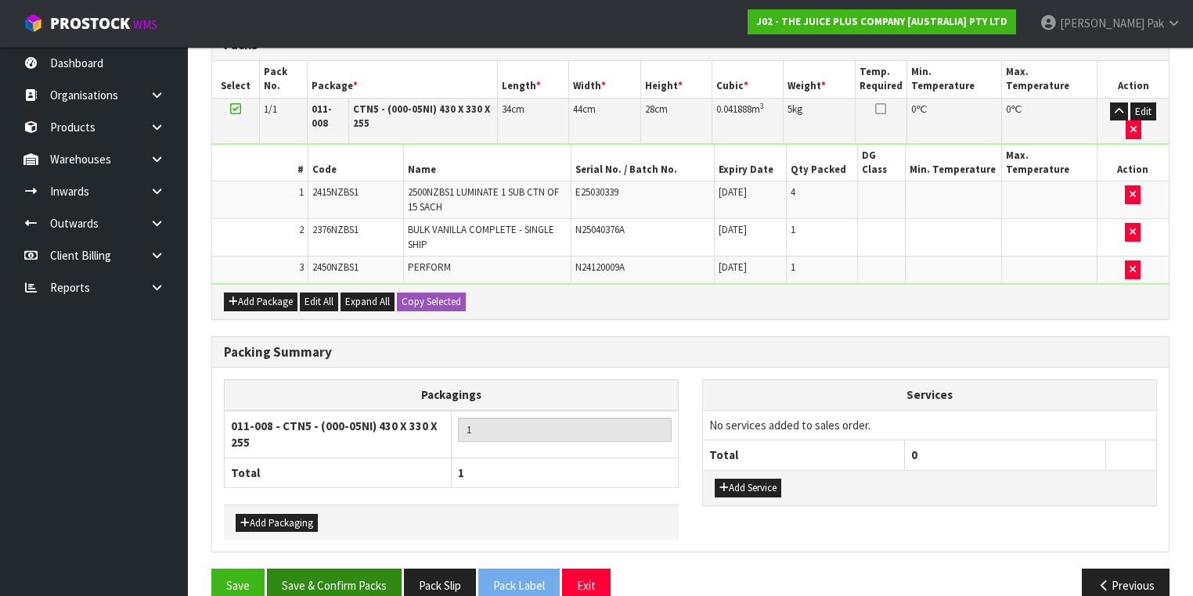 The height and width of the screenshot is (596, 1193). I want to click on span: 34, so click(506, 109).